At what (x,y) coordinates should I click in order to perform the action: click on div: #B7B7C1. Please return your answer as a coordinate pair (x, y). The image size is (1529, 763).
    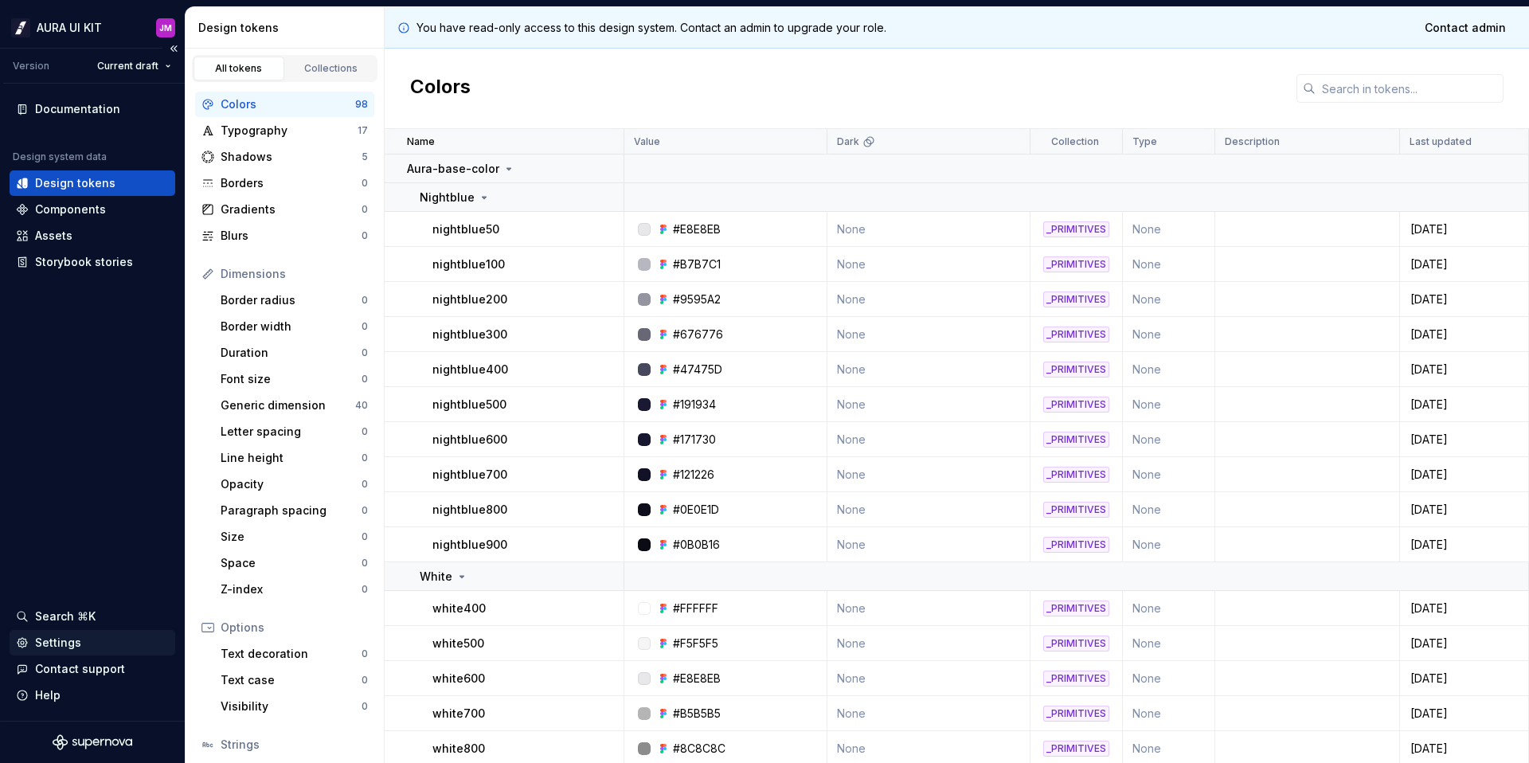
    Looking at the image, I should click on (697, 264).